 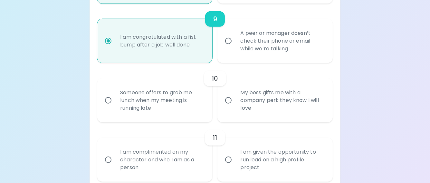 I want to click on h6: 9, so click(x=215, y=19).